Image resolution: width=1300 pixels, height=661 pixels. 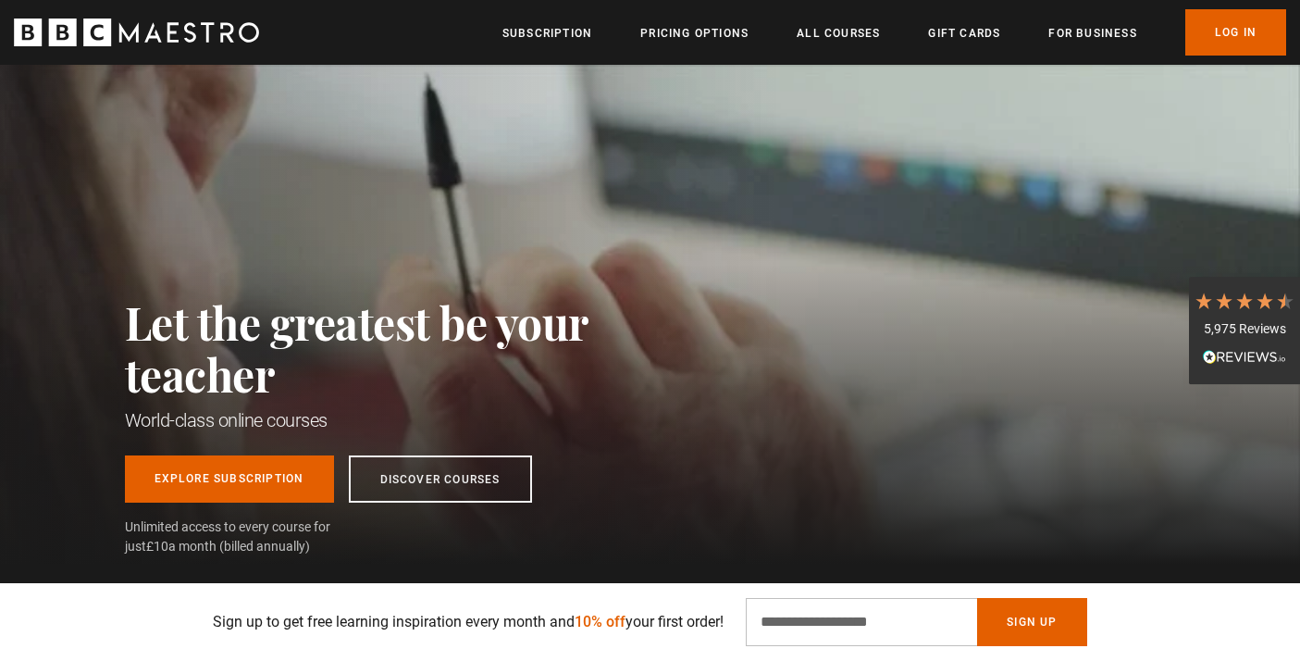 What do you see at coordinates (964, 33) in the screenshot?
I see `a: Gift Cards` at bounding box center [964, 33].